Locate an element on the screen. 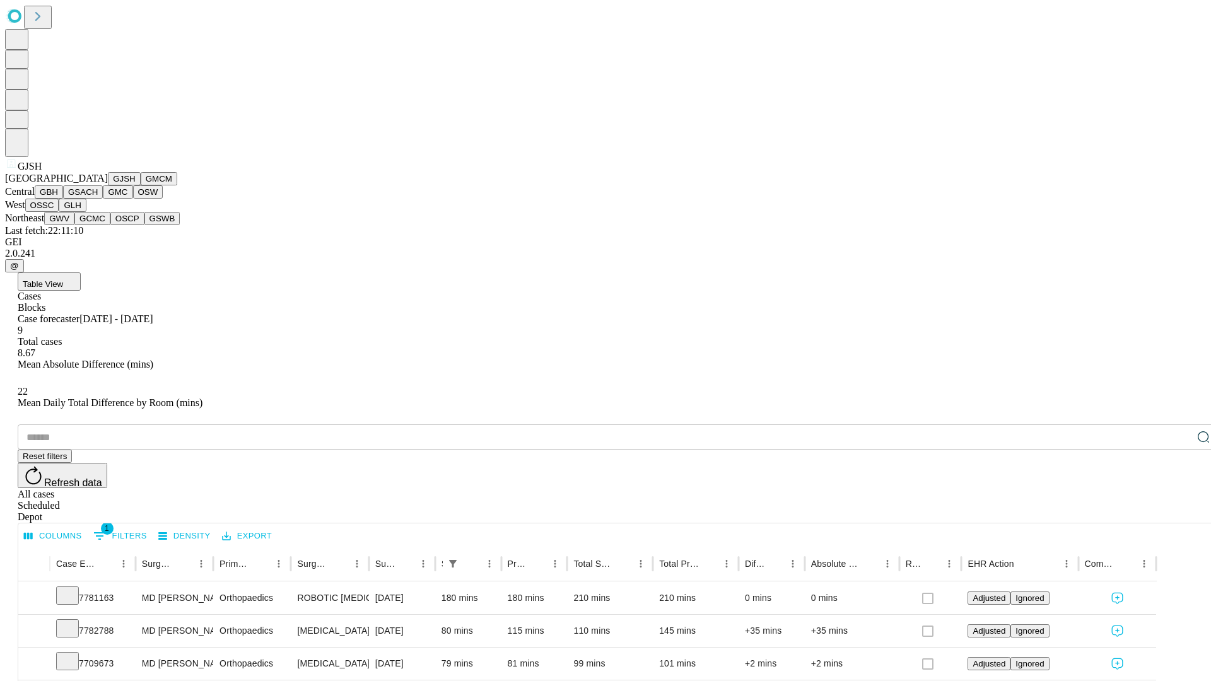  div: Primary Service is located at coordinates (235, 564).